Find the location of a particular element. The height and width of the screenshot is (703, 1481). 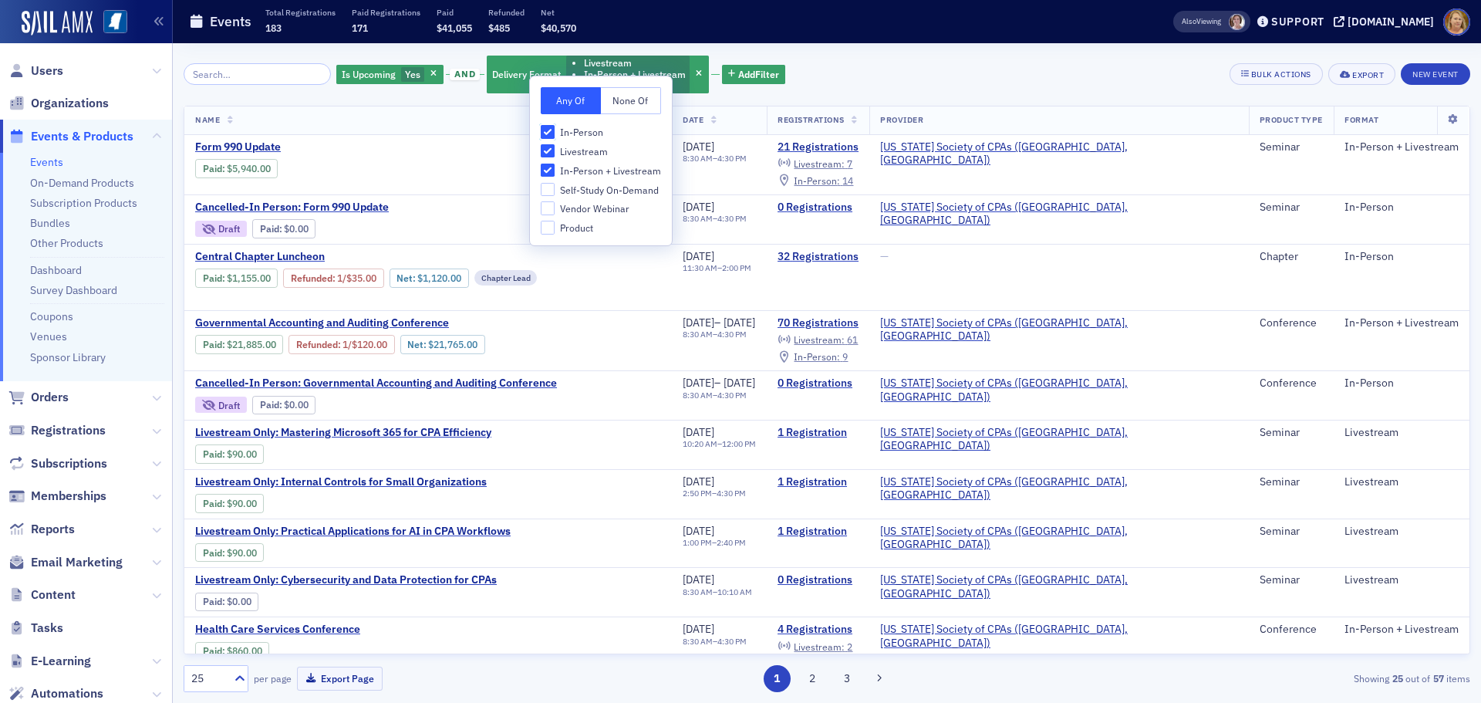

input: Self-Study On-Demand is located at coordinates (548, 190).